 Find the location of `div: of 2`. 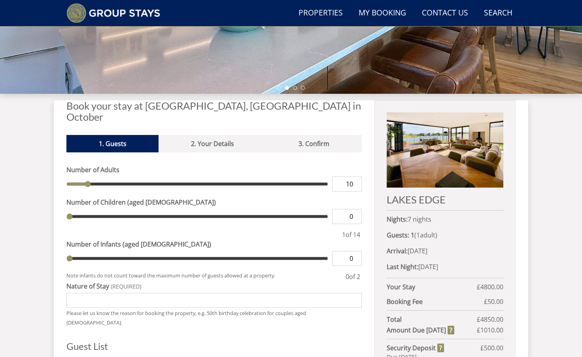

div: of 2 is located at coordinates (353, 276).